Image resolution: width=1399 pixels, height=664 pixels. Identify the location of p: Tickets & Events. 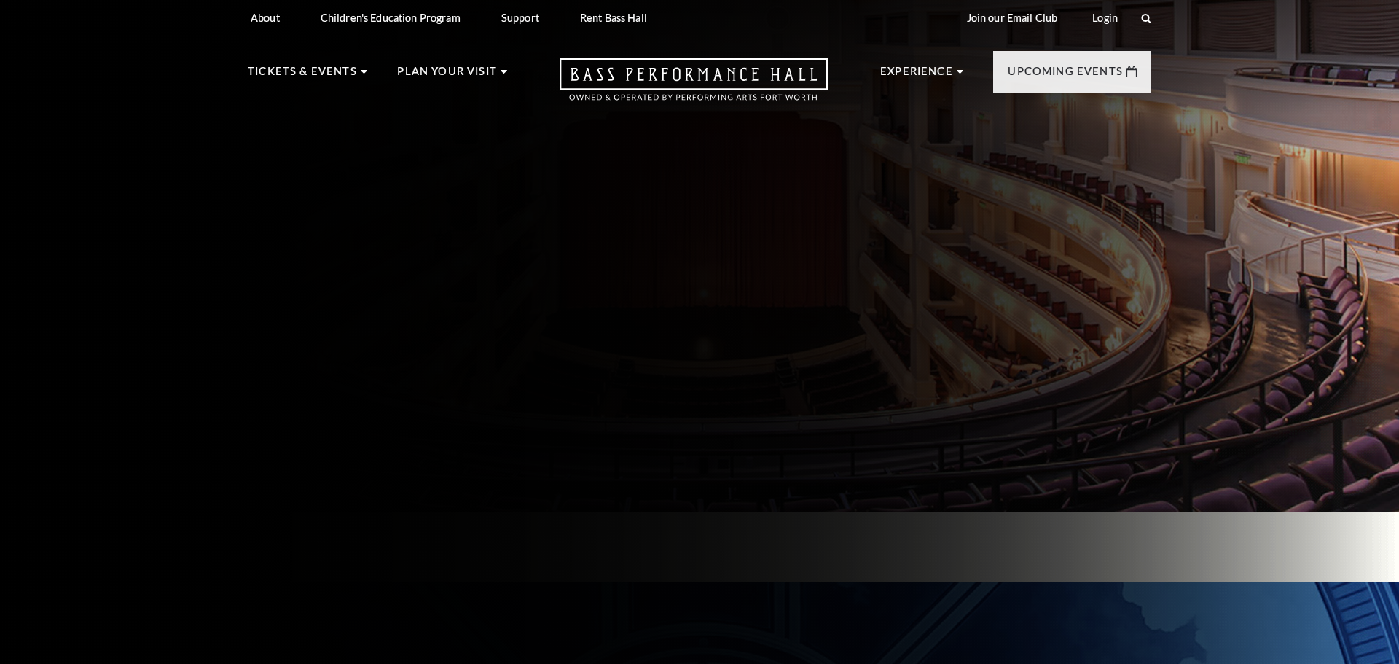
(302, 76).